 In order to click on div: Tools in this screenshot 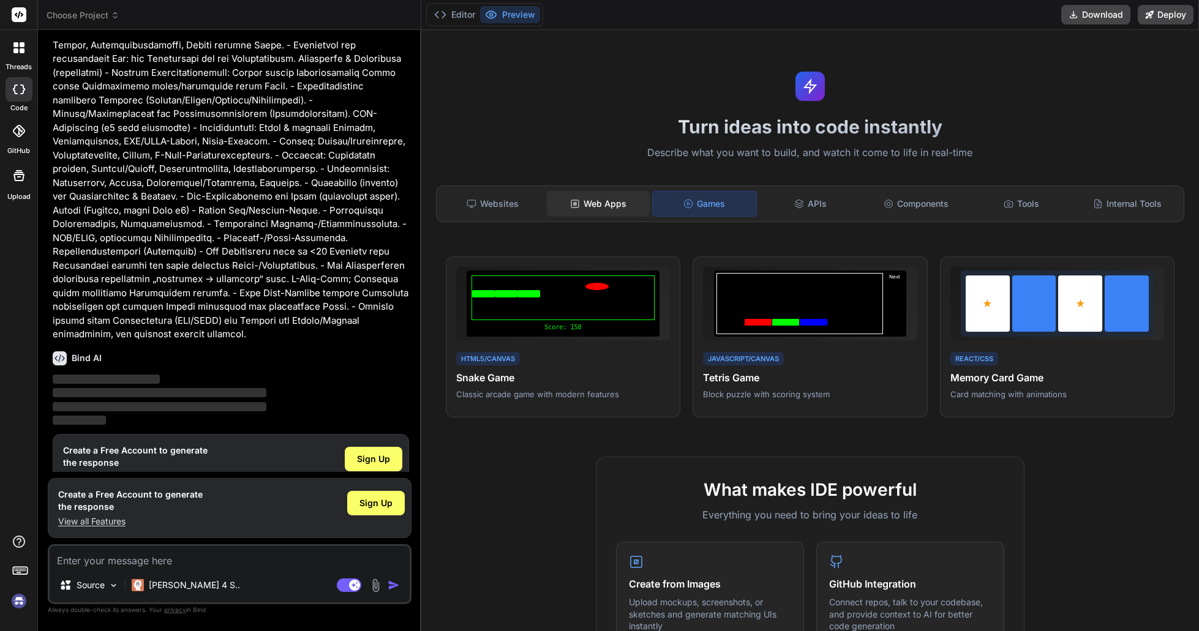, I will do `click(1021, 204)`.